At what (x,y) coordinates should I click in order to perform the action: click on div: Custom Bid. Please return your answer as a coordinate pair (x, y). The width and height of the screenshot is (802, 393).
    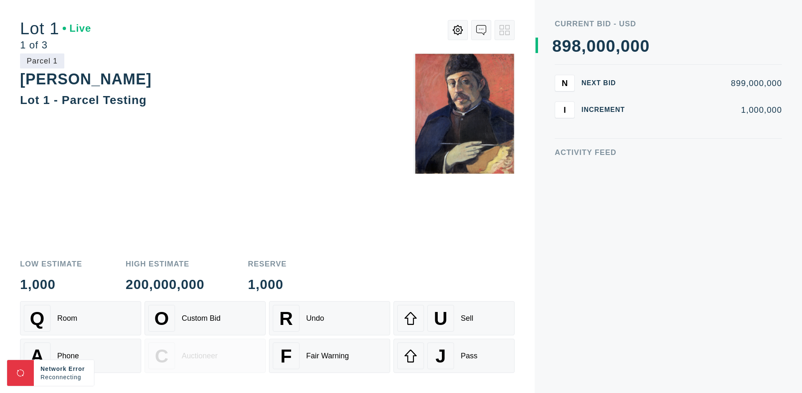
    Looking at the image, I should click on (201, 318).